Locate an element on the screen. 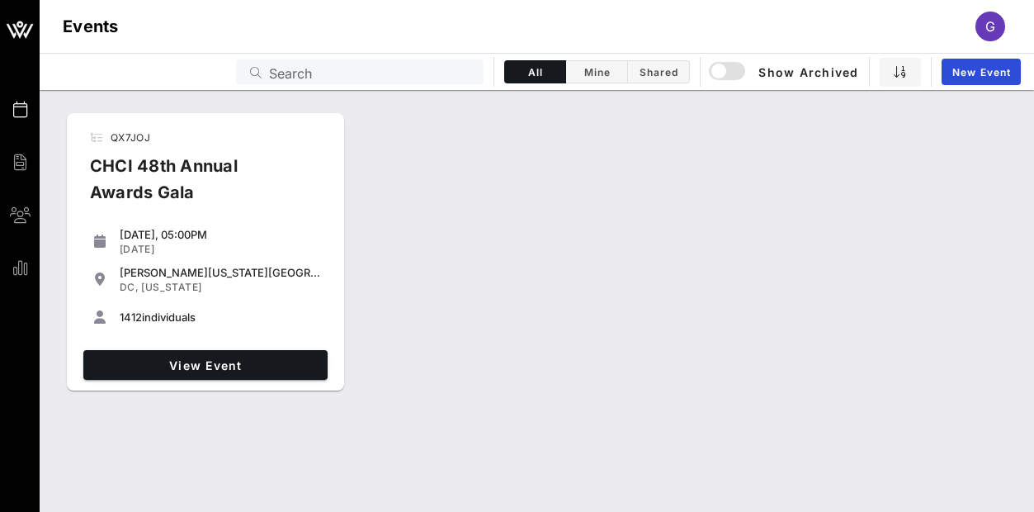 This screenshot has height=512, width=1034. div: CHCI 48th Annual Awards Gala is located at coordinates (193, 186).